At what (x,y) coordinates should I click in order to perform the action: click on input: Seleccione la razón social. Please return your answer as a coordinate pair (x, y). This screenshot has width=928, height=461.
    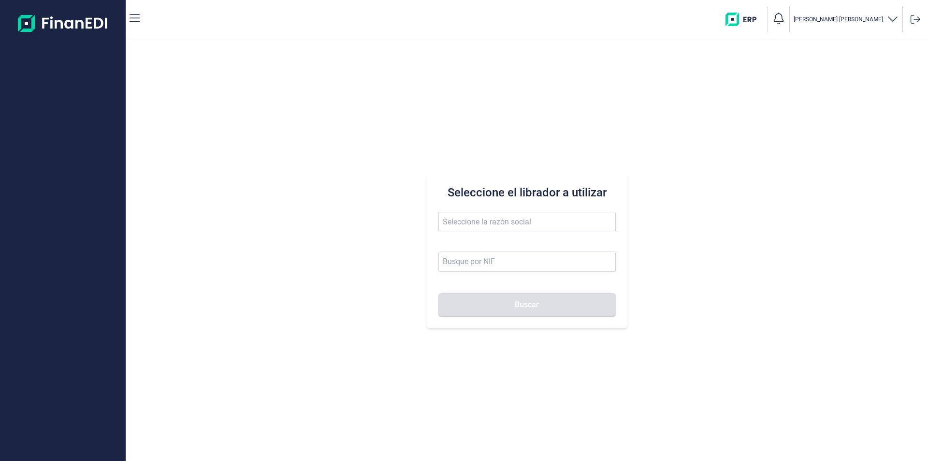
    Looking at the image, I should click on (527, 222).